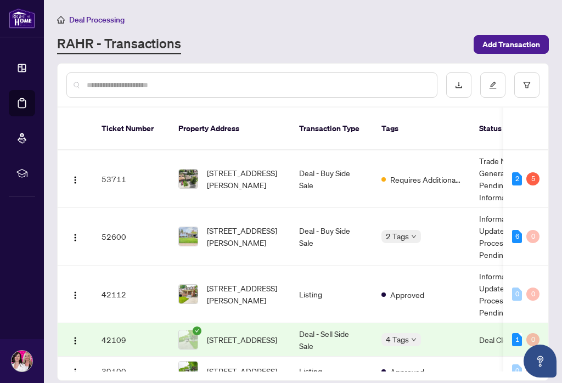 The image size is (562, 383). I want to click on td: 42109, so click(131, 340).